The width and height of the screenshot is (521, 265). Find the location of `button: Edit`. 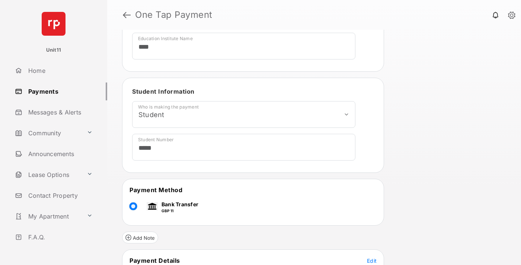

button: Edit is located at coordinates (372, 261).